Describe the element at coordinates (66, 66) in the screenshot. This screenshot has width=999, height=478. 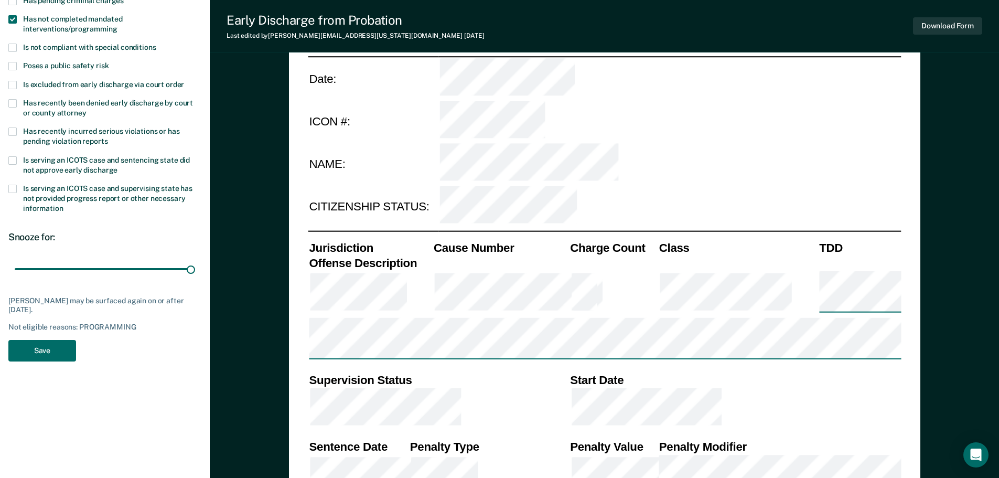
I see `span: Poses a public safety risk` at that location.